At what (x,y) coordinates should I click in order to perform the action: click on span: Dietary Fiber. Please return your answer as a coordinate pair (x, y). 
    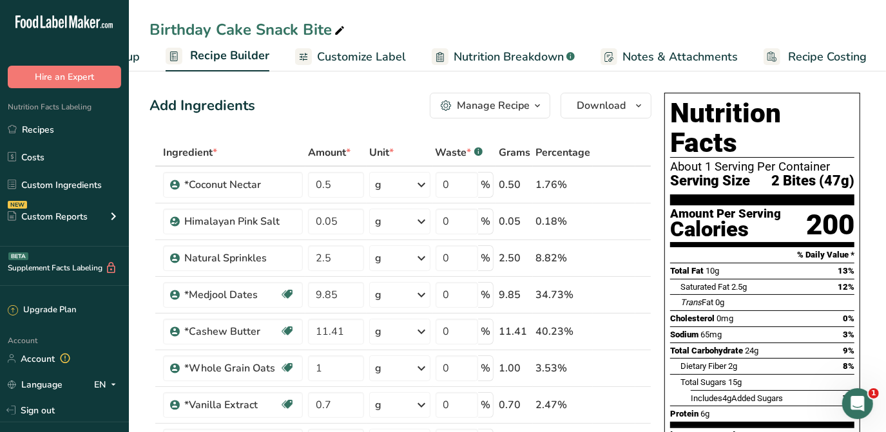
    Looking at the image, I should click on (703, 366).